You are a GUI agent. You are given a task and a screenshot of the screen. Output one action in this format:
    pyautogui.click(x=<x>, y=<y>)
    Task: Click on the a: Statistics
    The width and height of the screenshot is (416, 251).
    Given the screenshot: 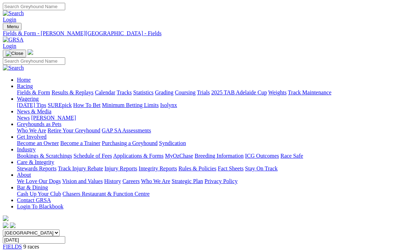 What is the action you would take?
    pyautogui.click(x=143, y=92)
    